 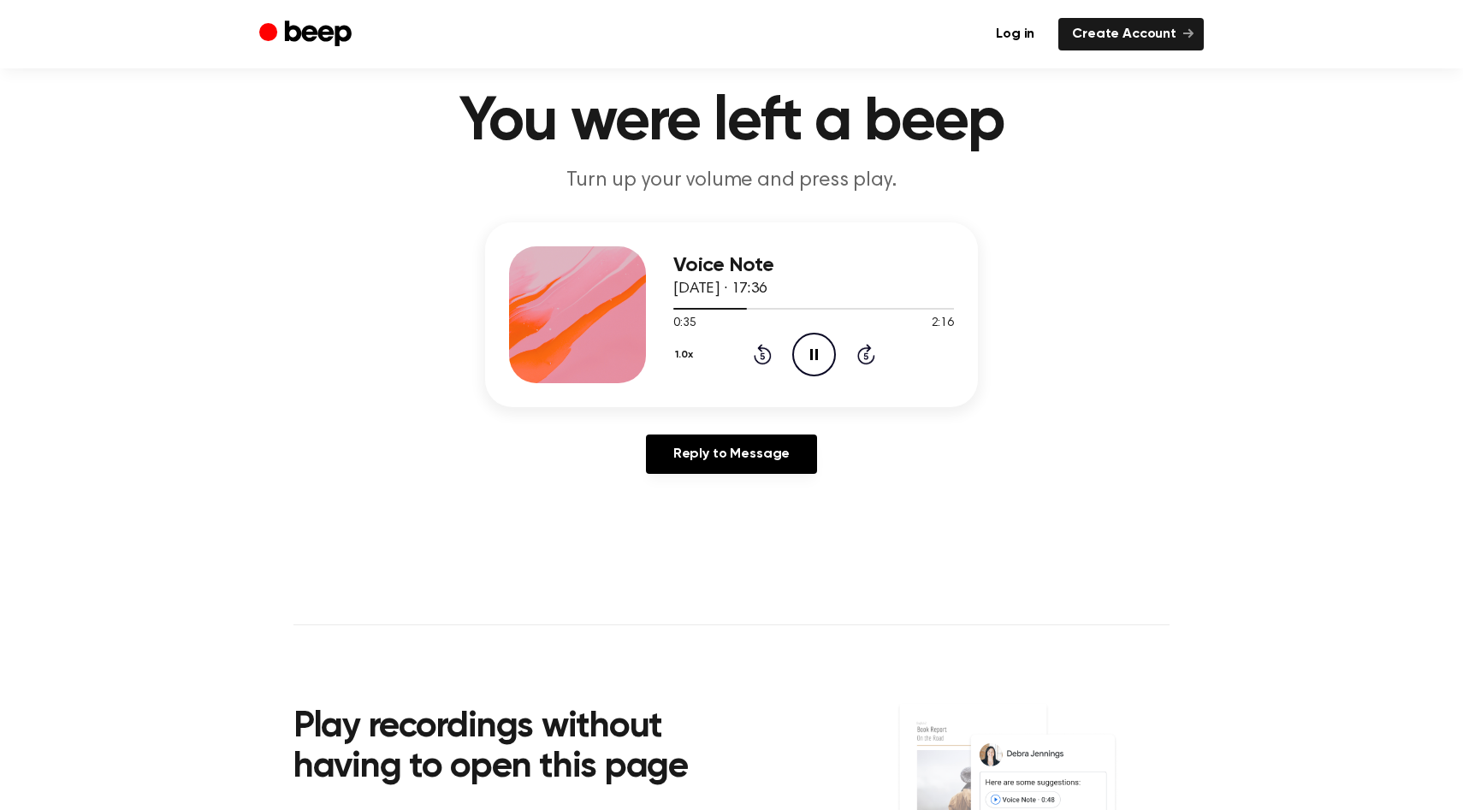 I want to click on button: 1.0x, so click(x=686, y=355).